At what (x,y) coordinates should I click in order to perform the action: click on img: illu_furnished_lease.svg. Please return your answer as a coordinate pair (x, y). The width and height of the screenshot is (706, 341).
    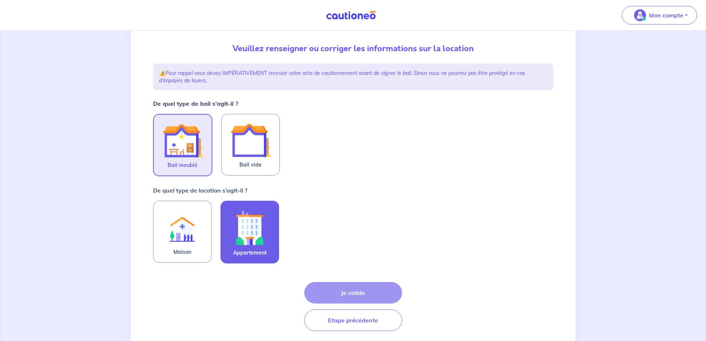
    Looking at the image, I should click on (183, 140).